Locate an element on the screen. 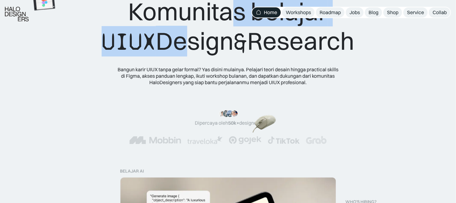 The width and height of the screenshot is (456, 203). div: Blog is located at coordinates (373, 12).